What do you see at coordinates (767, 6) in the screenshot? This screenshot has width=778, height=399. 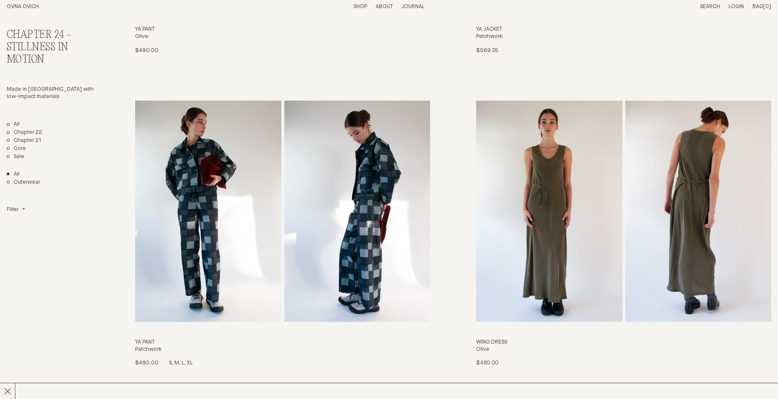 I see `span: [0]` at bounding box center [767, 6].